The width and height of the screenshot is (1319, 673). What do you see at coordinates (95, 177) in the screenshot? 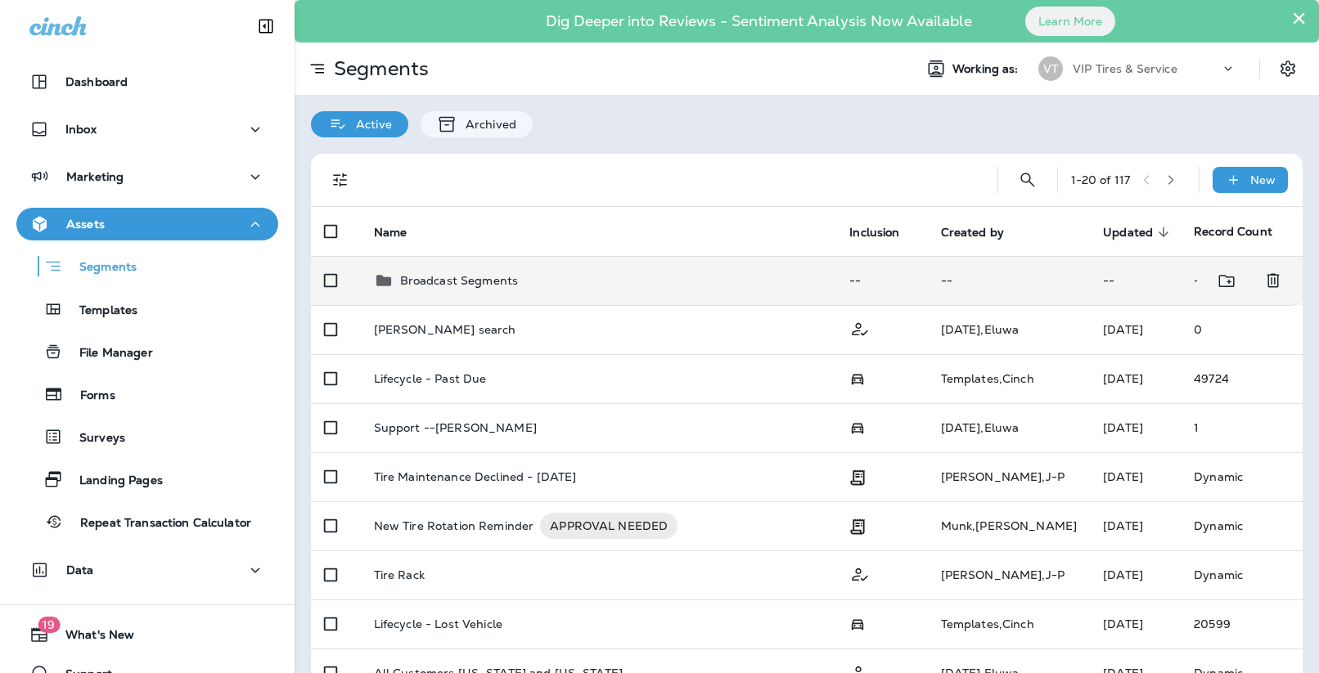
I see `p: Marketing` at bounding box center [95, 177].